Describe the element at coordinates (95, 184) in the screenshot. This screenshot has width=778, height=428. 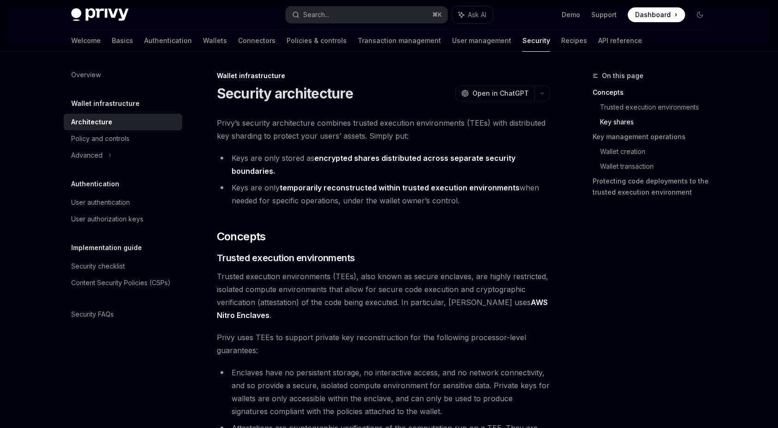
I see `h5: Authentication` at that location.